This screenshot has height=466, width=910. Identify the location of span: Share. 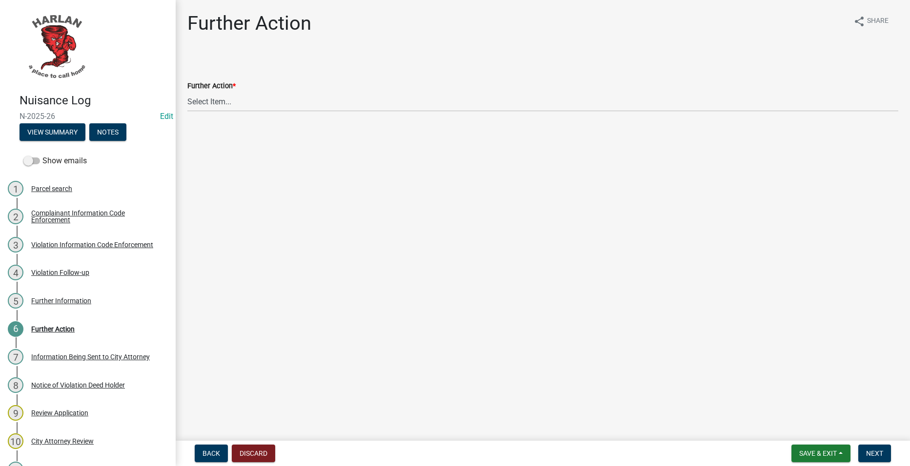
(877, 21).